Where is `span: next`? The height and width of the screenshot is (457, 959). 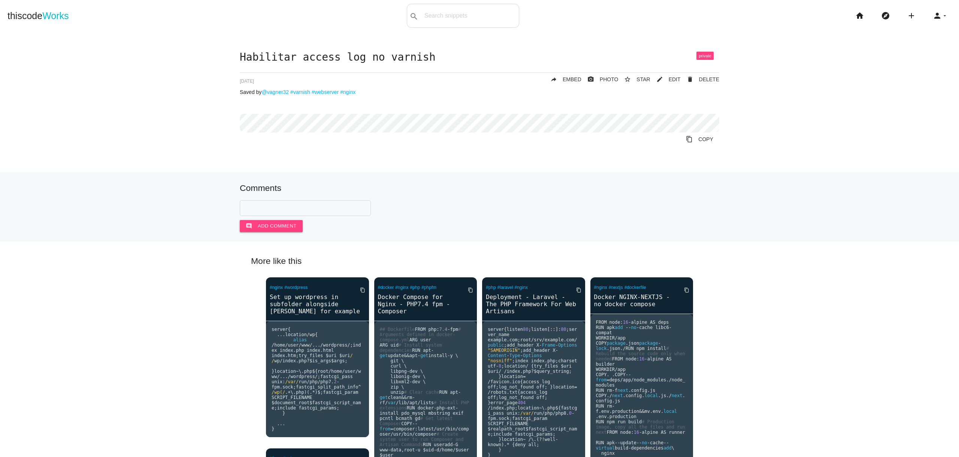
span: next is located at coordinates (617, 396).